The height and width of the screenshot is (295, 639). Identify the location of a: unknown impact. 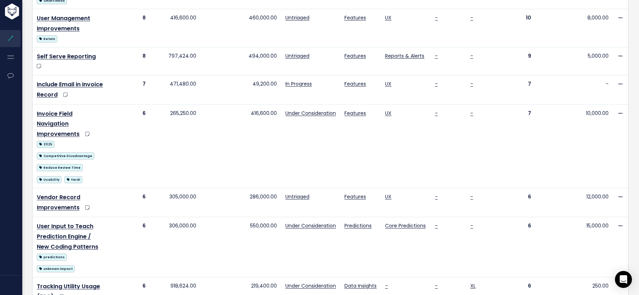
(56, 268).